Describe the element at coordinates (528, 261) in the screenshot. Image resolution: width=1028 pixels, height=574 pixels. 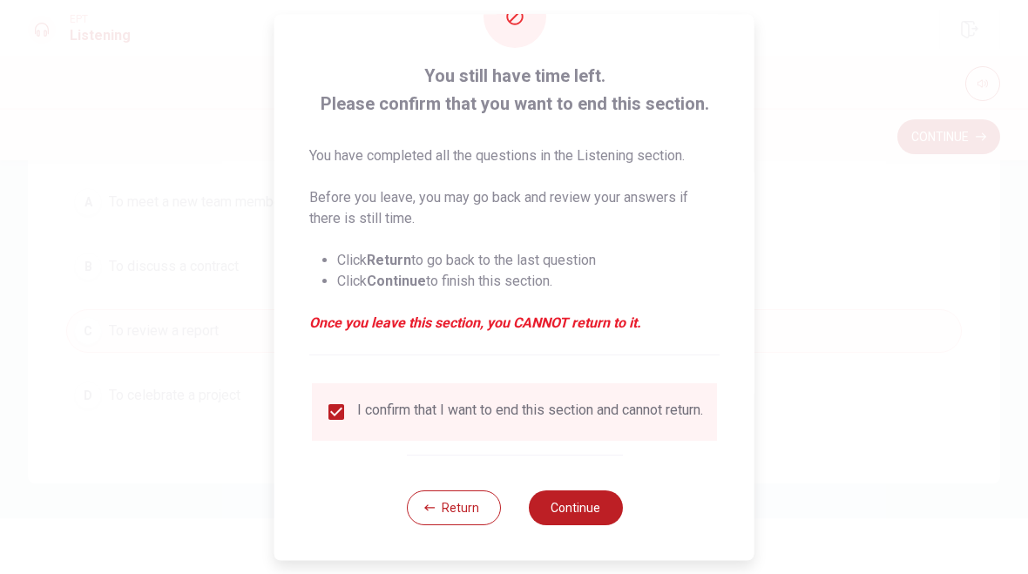
I see `li: Click to go back to the last question` at that location.